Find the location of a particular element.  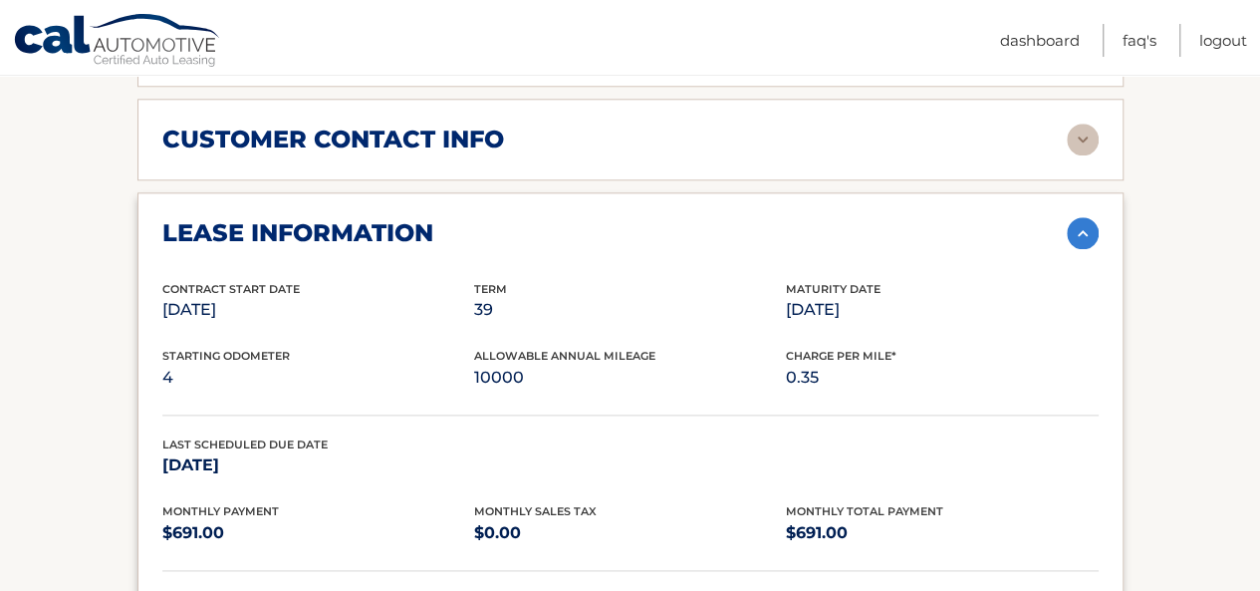

span: Last Scheduled Due Date is located at coordinates (245, 444).